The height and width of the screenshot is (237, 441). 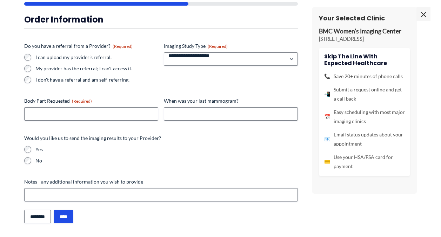 I want to click on h4: Skip the line with Expected Healthcare, so click(x=365, y=60).